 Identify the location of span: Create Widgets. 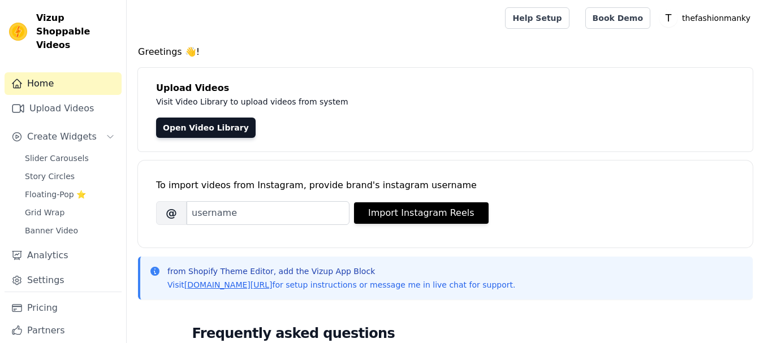
(62, 137).